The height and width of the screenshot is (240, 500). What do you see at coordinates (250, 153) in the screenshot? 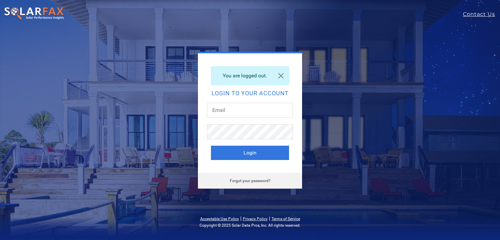
I see `button: Login` at bounding box center [250, 153].